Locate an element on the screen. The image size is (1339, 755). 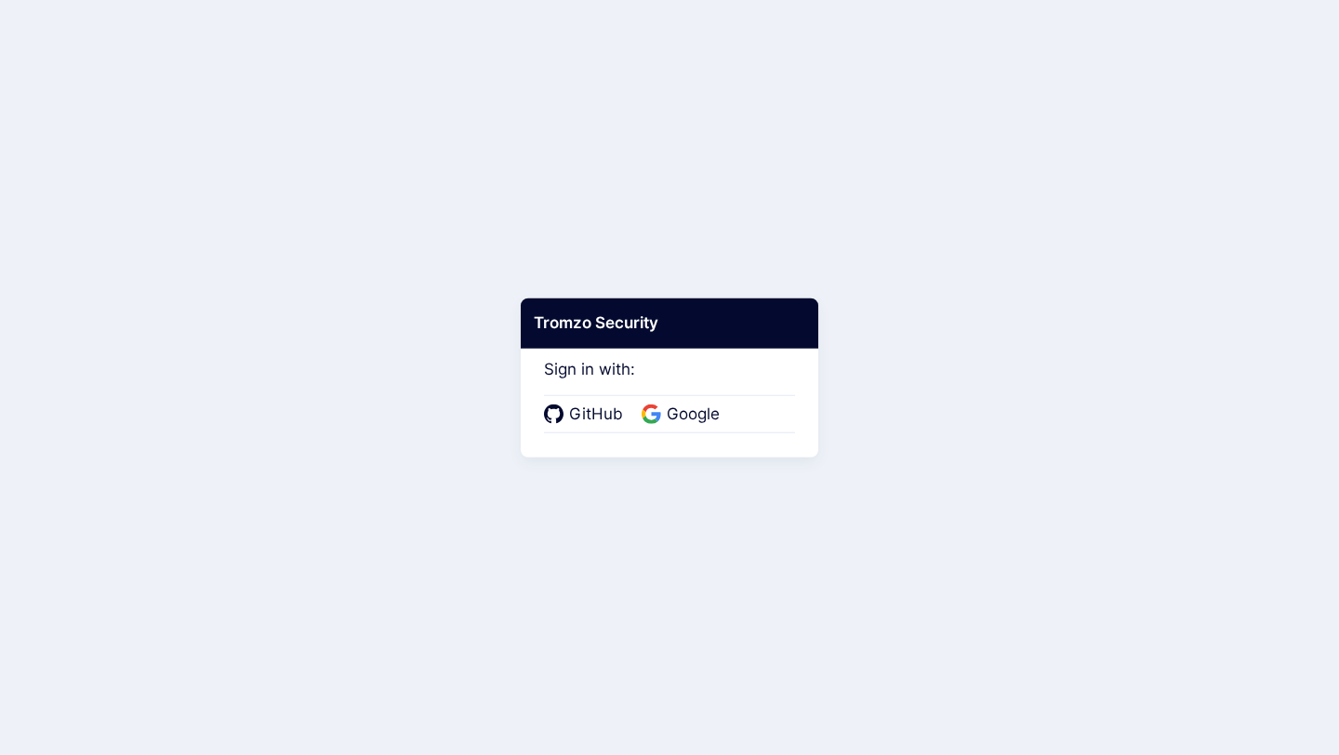
a: Google is located at coordinates (684, 415).